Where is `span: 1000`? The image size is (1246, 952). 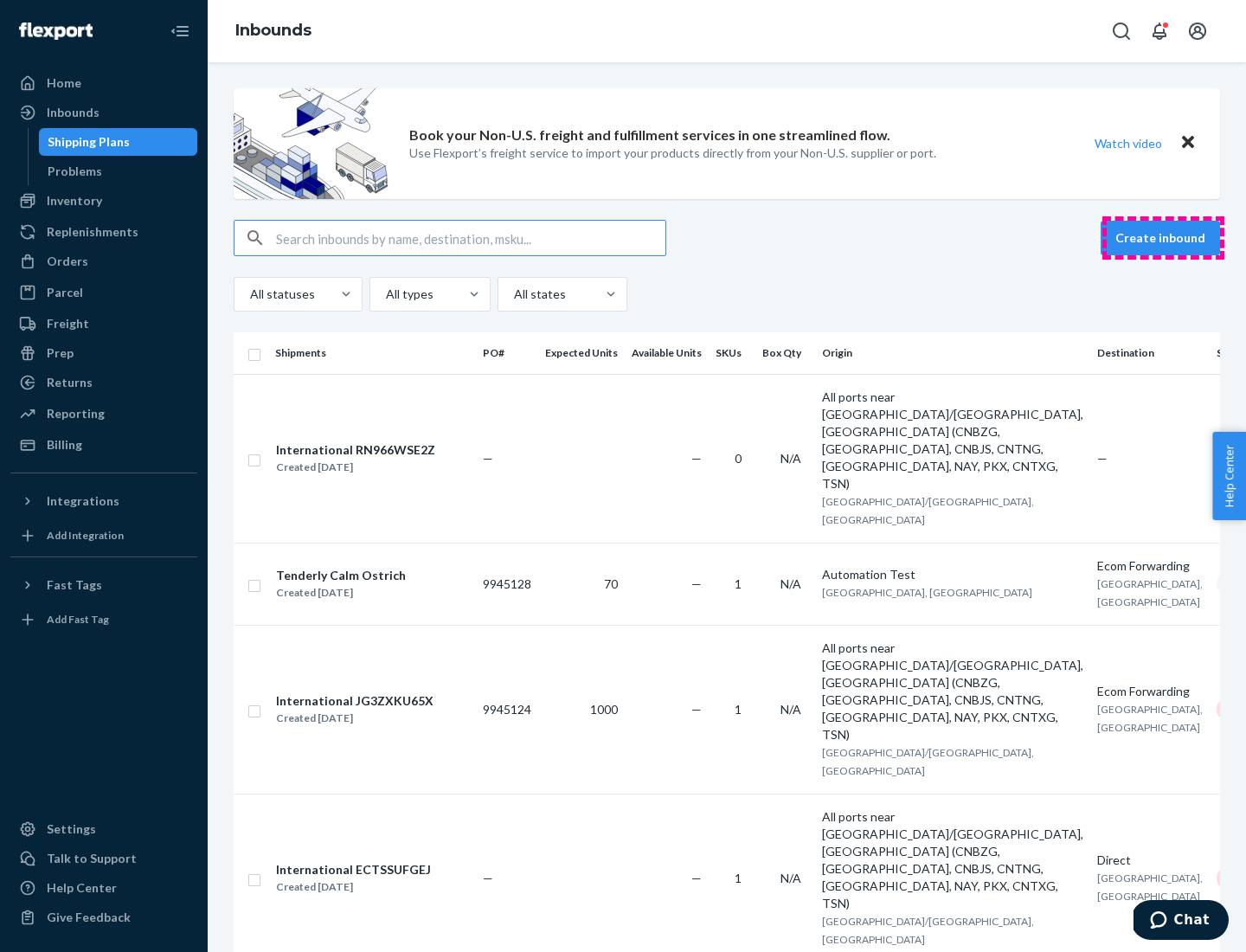
span: 1000 is located at coordinates (604, 709).